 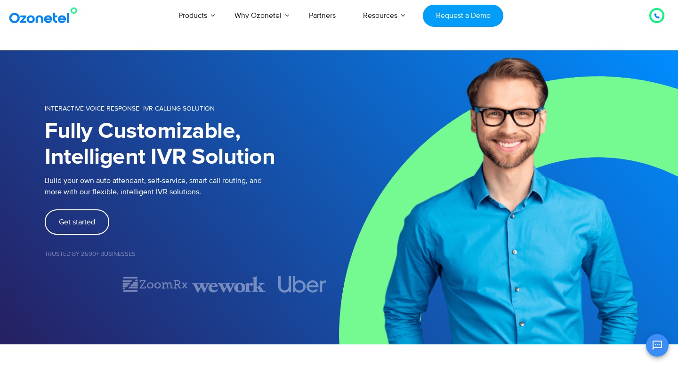 I want to click on span: INTERACTIVE VOICE RESPONSE- IVR Calling Solution, so click(x=130, y=108).